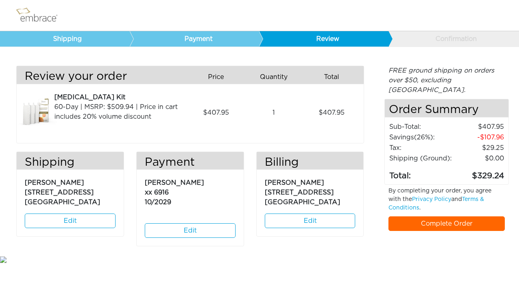 The image size is (519, 282). Describe the element at coordinates (274, 77) in the screenshot. I see `span: Quantity` at that location.